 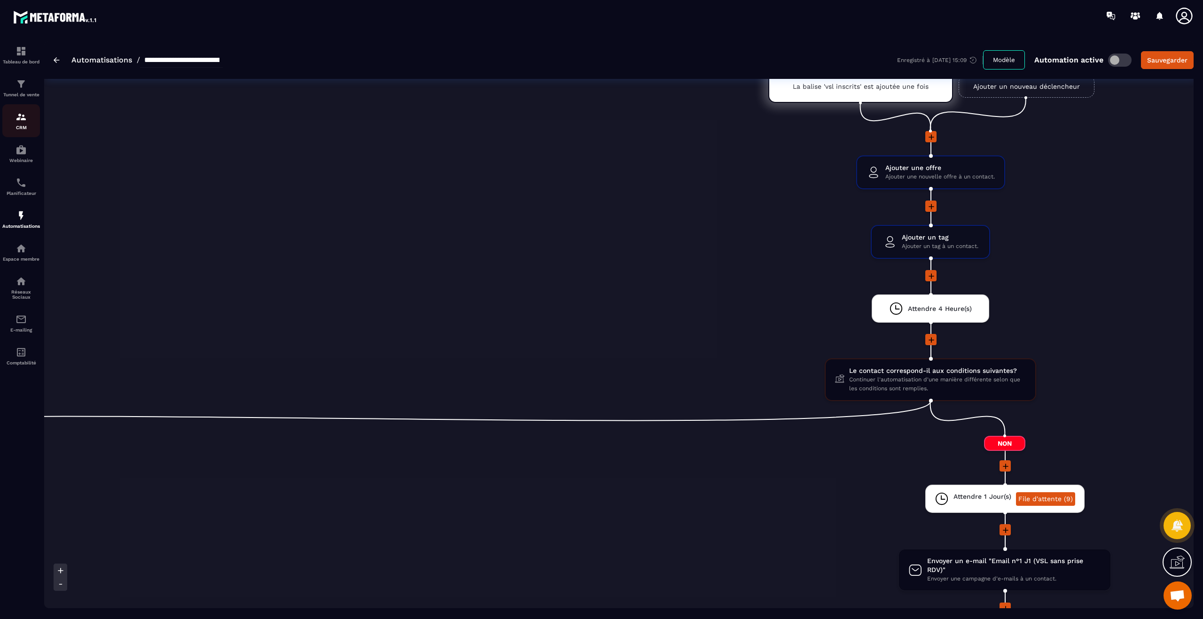 What do you see at coordinates (21, 193) in the screenshot?
I see `p: Planificateur` at bounding box center [21, 193].